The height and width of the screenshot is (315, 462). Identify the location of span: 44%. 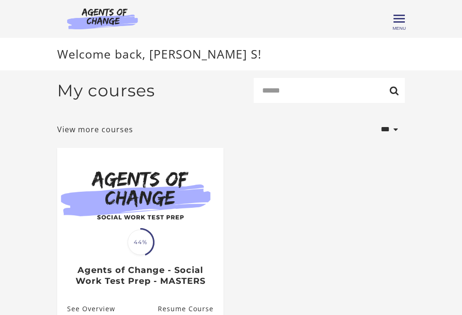
(140, 242).